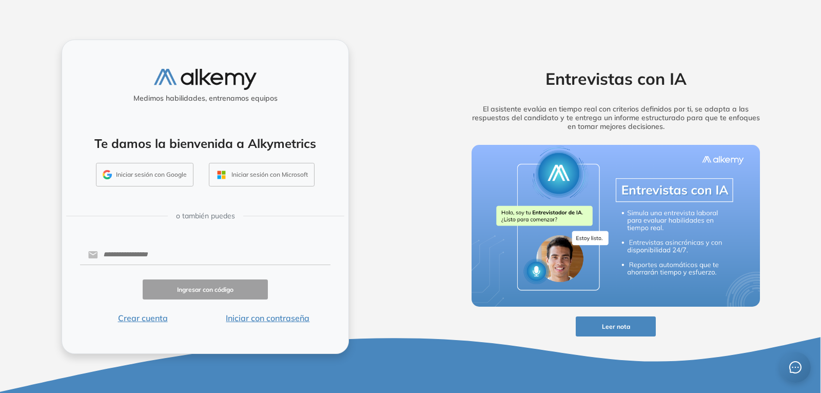  I want to click on button: Iniciar sesión con Microsoft, so click(262, 175).